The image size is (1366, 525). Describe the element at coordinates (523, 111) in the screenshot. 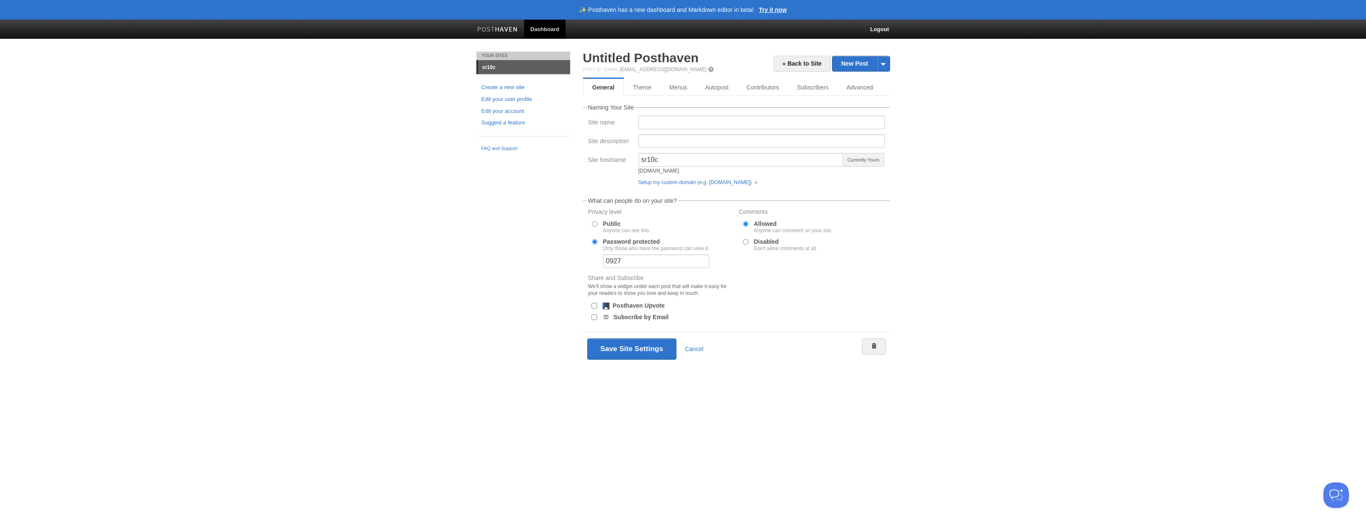

I see `a: Edit your account` at that location.